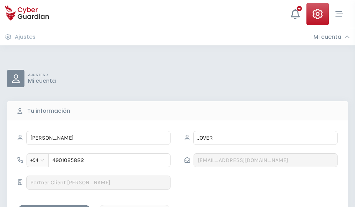 This screenshot has height=207, width=355. Describe the element at coordinates (42, 75) in the screenshot. I see `p: AJUSTES >` at that location.